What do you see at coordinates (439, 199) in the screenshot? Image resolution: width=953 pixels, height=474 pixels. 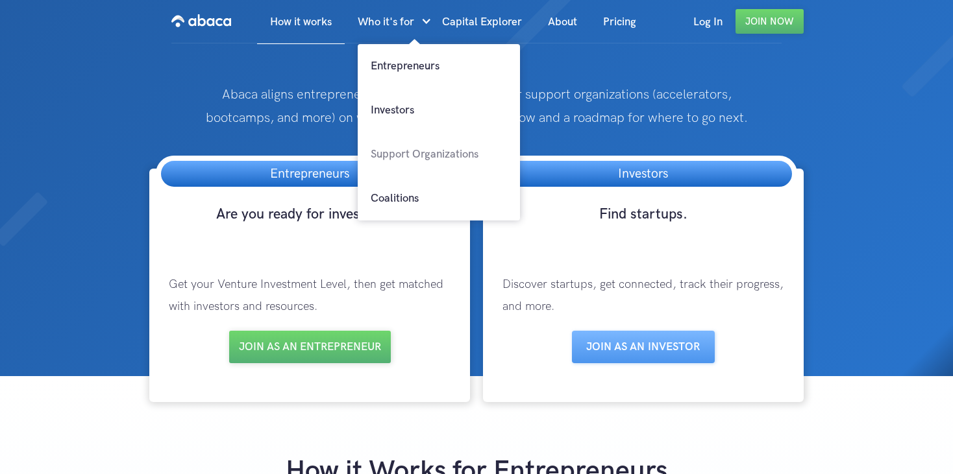 I see `a: Coalitions` at bounding box center [439, 199].